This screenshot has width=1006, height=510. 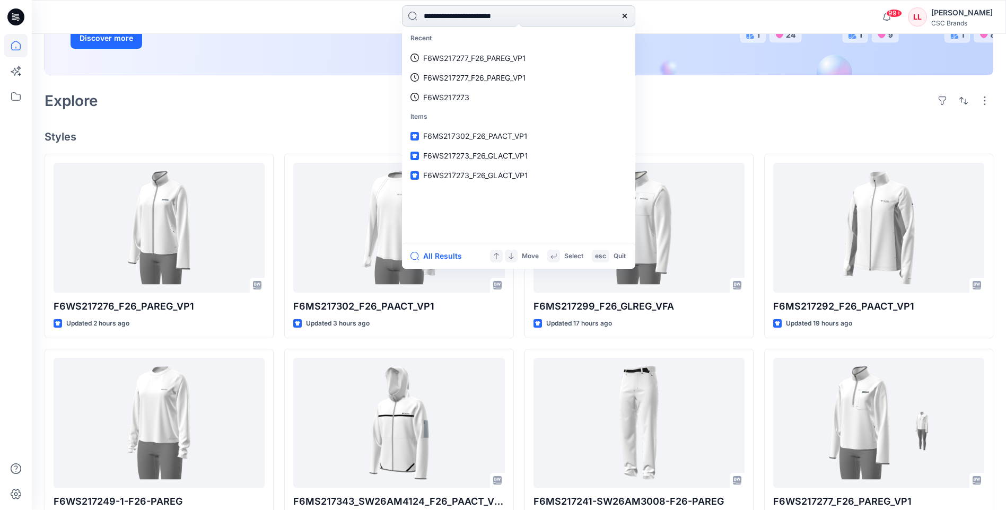 What do you see at coordinates (819, 323) in the screenshot?
I see `p: Updated 19 hours ago` at bounding box center [819, 323].